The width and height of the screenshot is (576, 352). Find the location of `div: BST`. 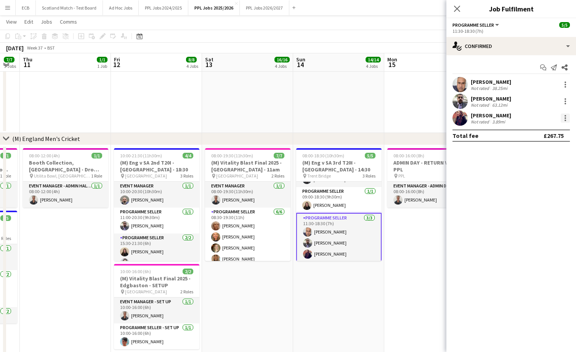

div: BST is located at coordinates (51, 48).